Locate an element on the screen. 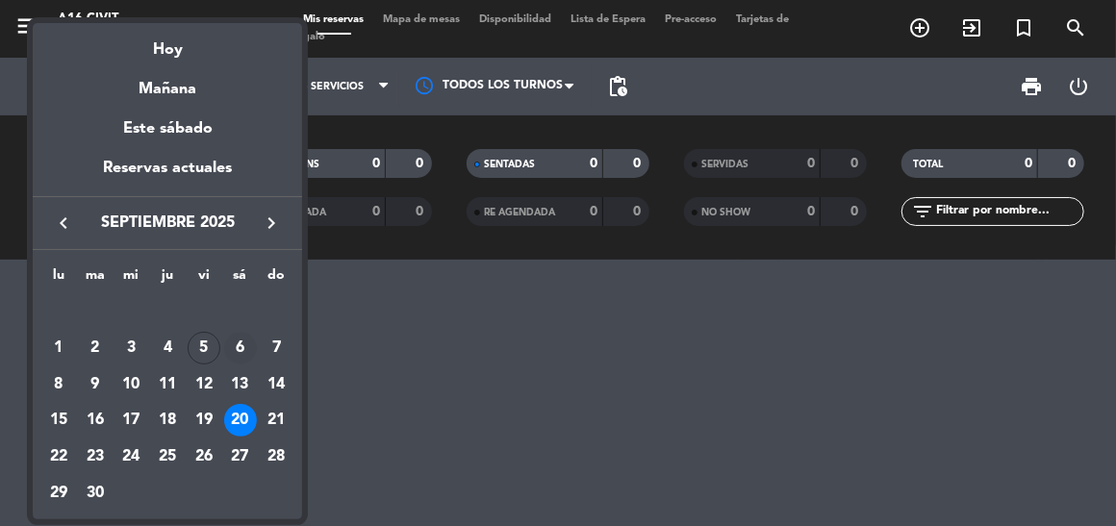  td: 1 de septiembre de 2025 is located at coordinates (59, 348).